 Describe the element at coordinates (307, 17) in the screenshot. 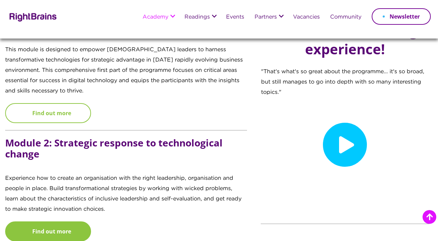

I see `a: Vacancies` at that location.